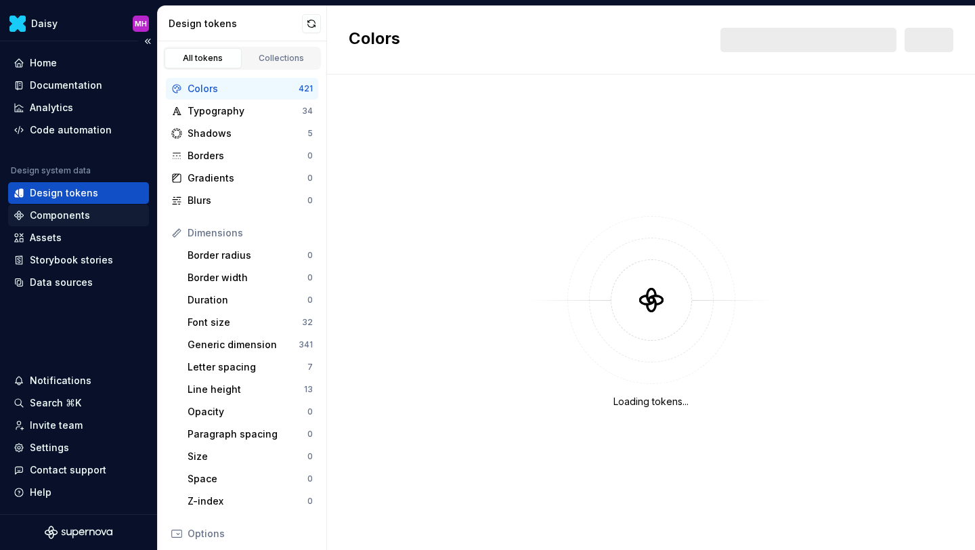  What do you see at coordinates (79, 108) in the screenshot?
I see `a: Analytics` at bounding box center [79, 108].